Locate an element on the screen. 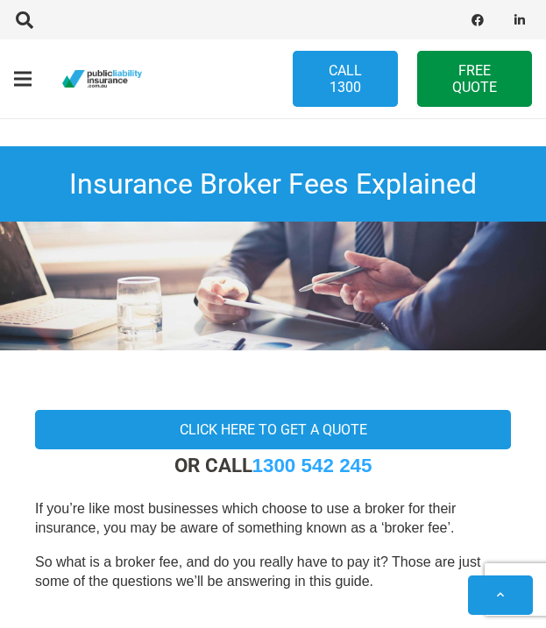  a: pli_logotransparent is located at coordinates (102, 79).